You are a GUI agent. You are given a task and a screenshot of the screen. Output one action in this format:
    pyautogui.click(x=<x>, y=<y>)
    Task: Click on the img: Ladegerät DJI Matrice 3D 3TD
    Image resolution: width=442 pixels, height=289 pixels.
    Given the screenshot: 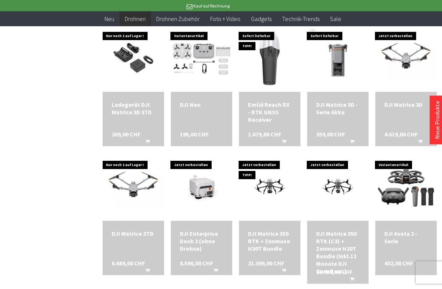 What is the action you would take?
    pyautogui.click(x=133, y=58)
    